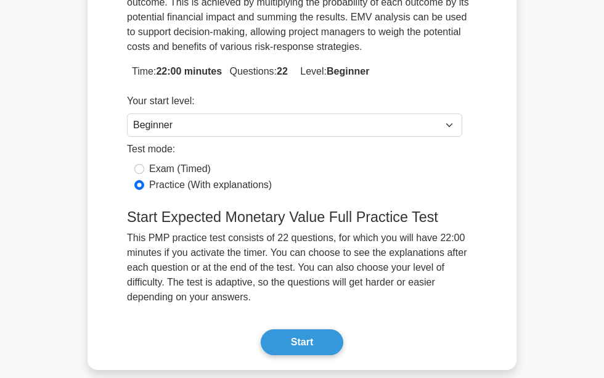 The height and width of the screenshot is (378, 604). What do you see at coordinates (347, 71) in the screenshot?
I see `strong: Beginner` at bounding box center [347, 71].